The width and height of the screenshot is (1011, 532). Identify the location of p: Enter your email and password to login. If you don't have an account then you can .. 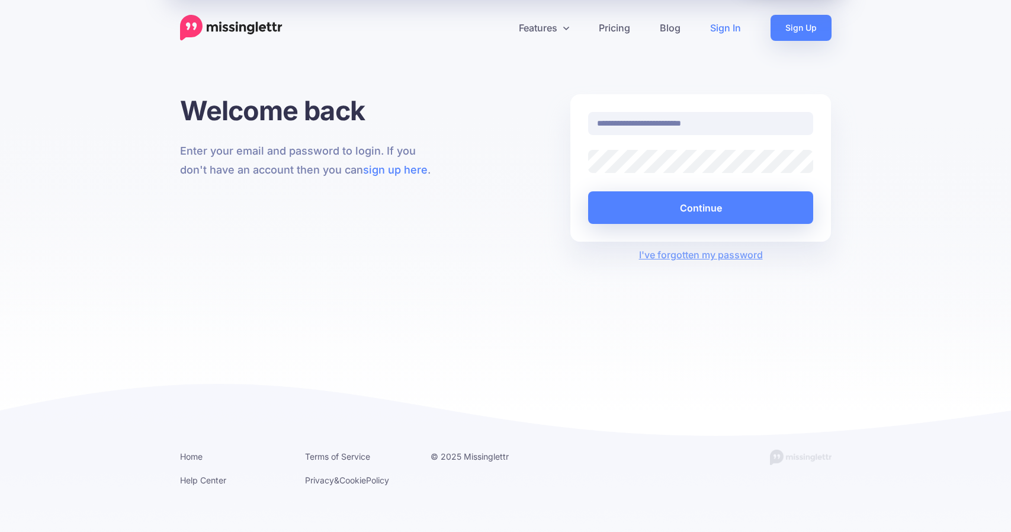
(310, 161).